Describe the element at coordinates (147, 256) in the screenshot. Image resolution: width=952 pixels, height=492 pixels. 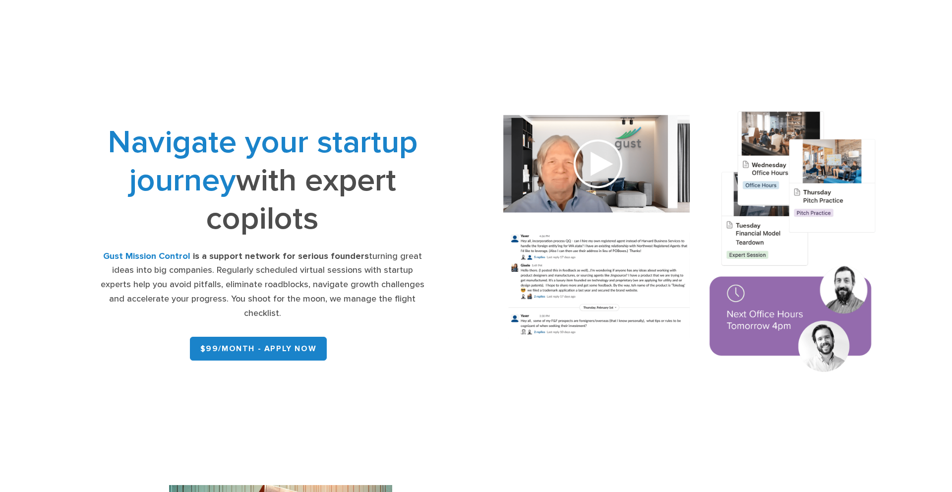
I see `strong: Gust Mission Control` at that location.